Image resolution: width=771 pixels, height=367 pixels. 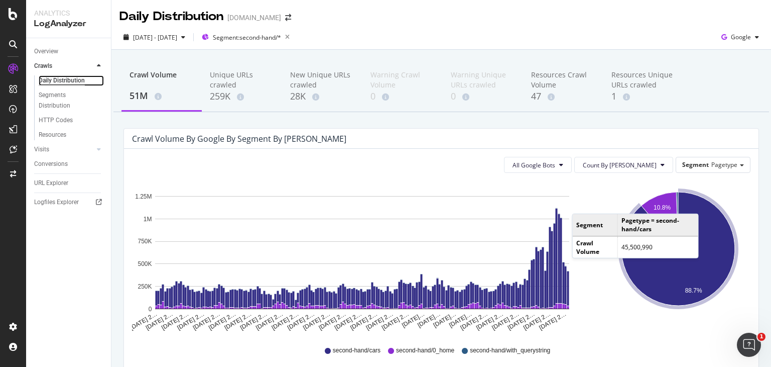 I want to click on a: HTTP Codes, so click(x=71, y=120).